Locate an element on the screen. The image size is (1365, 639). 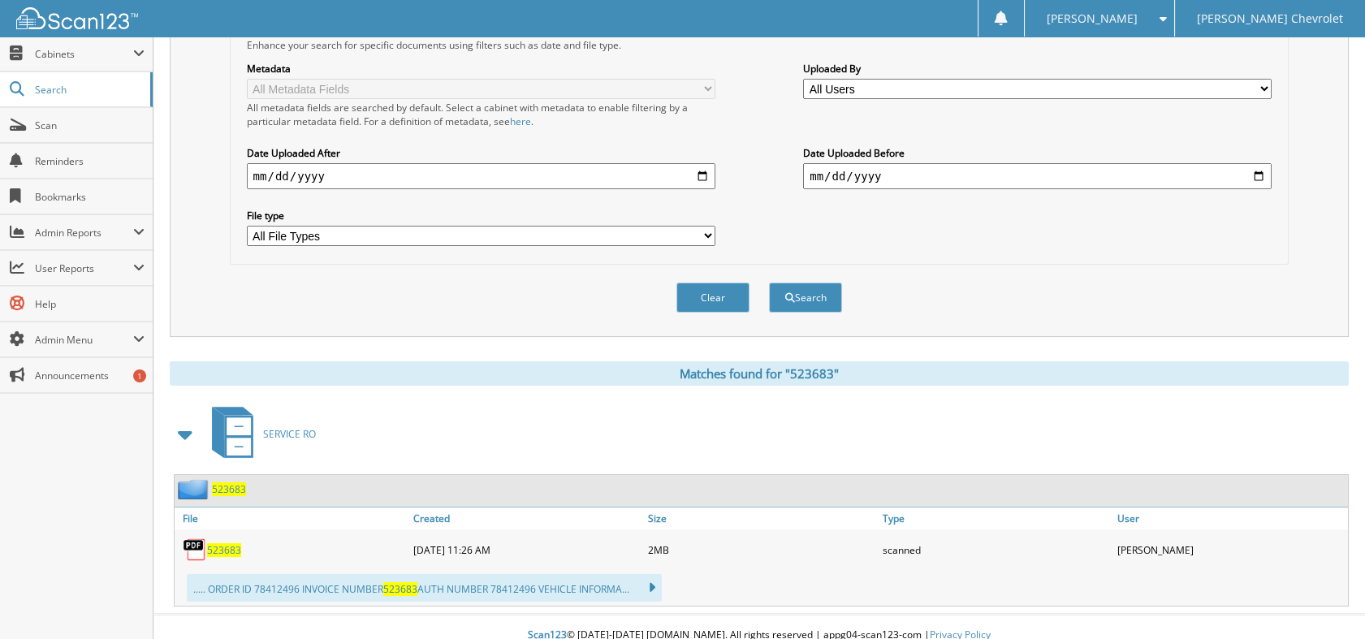
label: Uploaded By is located at coordinates (1037, 68).